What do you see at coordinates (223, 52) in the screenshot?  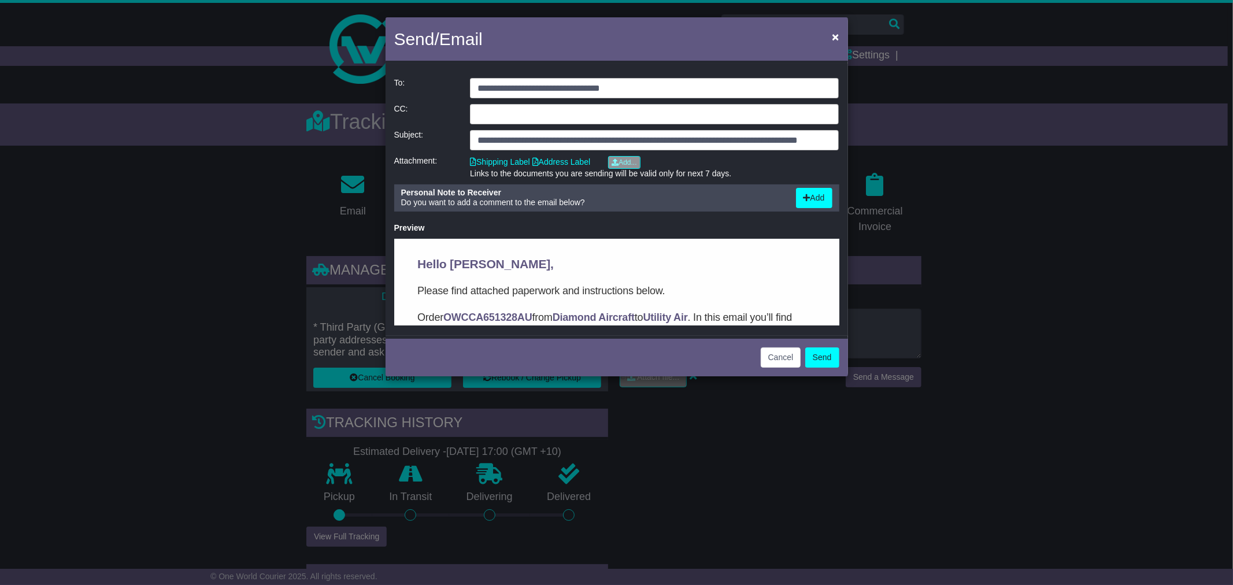 I see `p: Please find attached paperwork and instructions below.` at bounding box center [223, 52].